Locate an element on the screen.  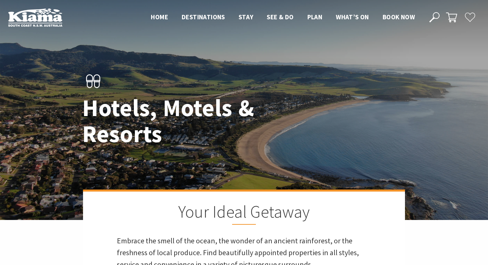
h1: Hotels, Motels & Resorts is located at coordinates (178, 121).